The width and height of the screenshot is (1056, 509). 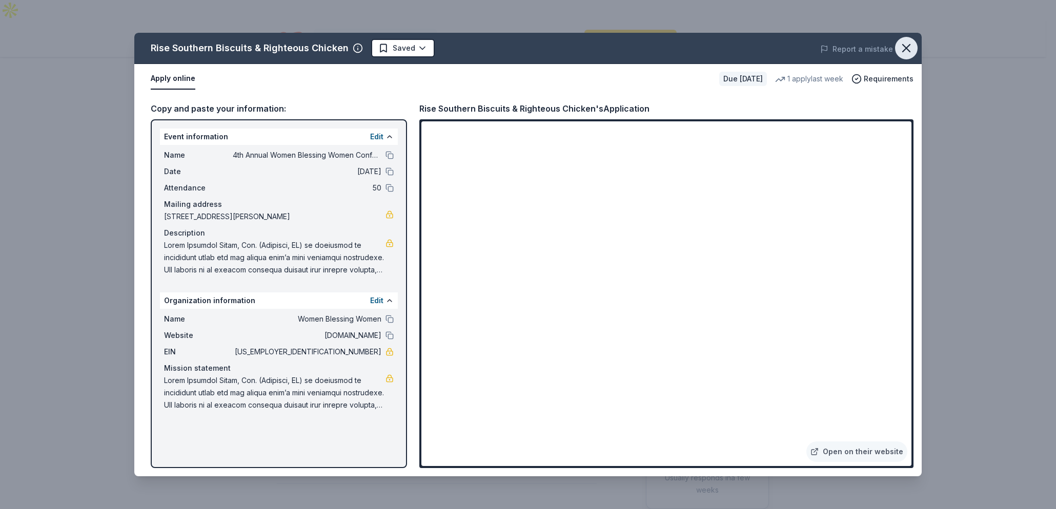 I want to click on div: Description, so click(x=279, y=233).